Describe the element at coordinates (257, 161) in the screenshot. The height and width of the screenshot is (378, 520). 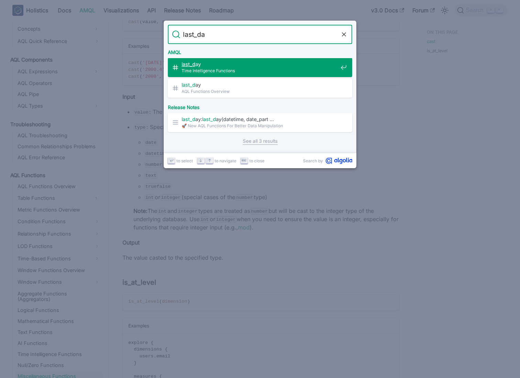
I see `span: to close` at that location.